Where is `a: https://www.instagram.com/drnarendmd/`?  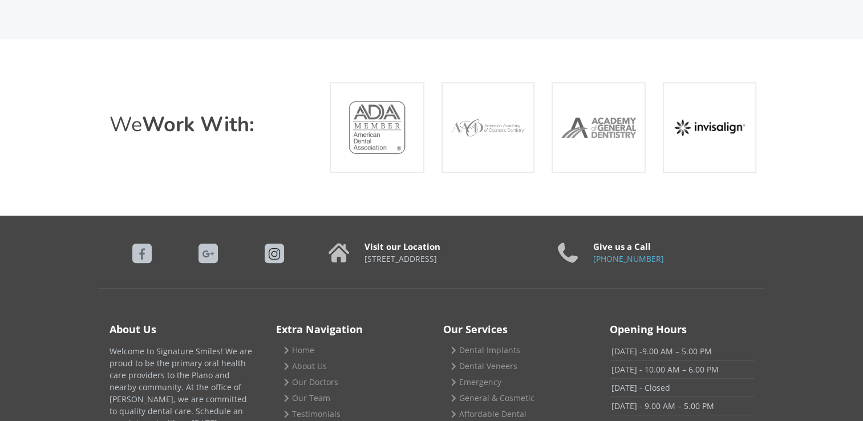 a: https://www.instagram.com/drnarendmd/ is located at coordinates (274, 253).